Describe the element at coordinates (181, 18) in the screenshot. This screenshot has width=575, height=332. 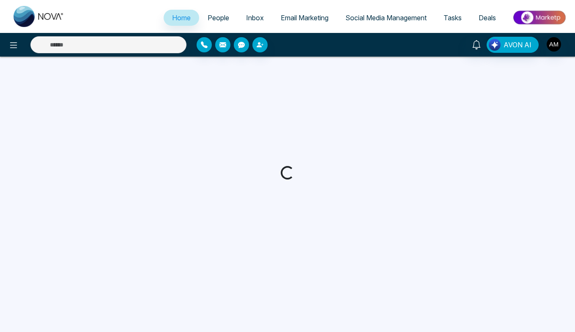
I see `a: Home` at that location.